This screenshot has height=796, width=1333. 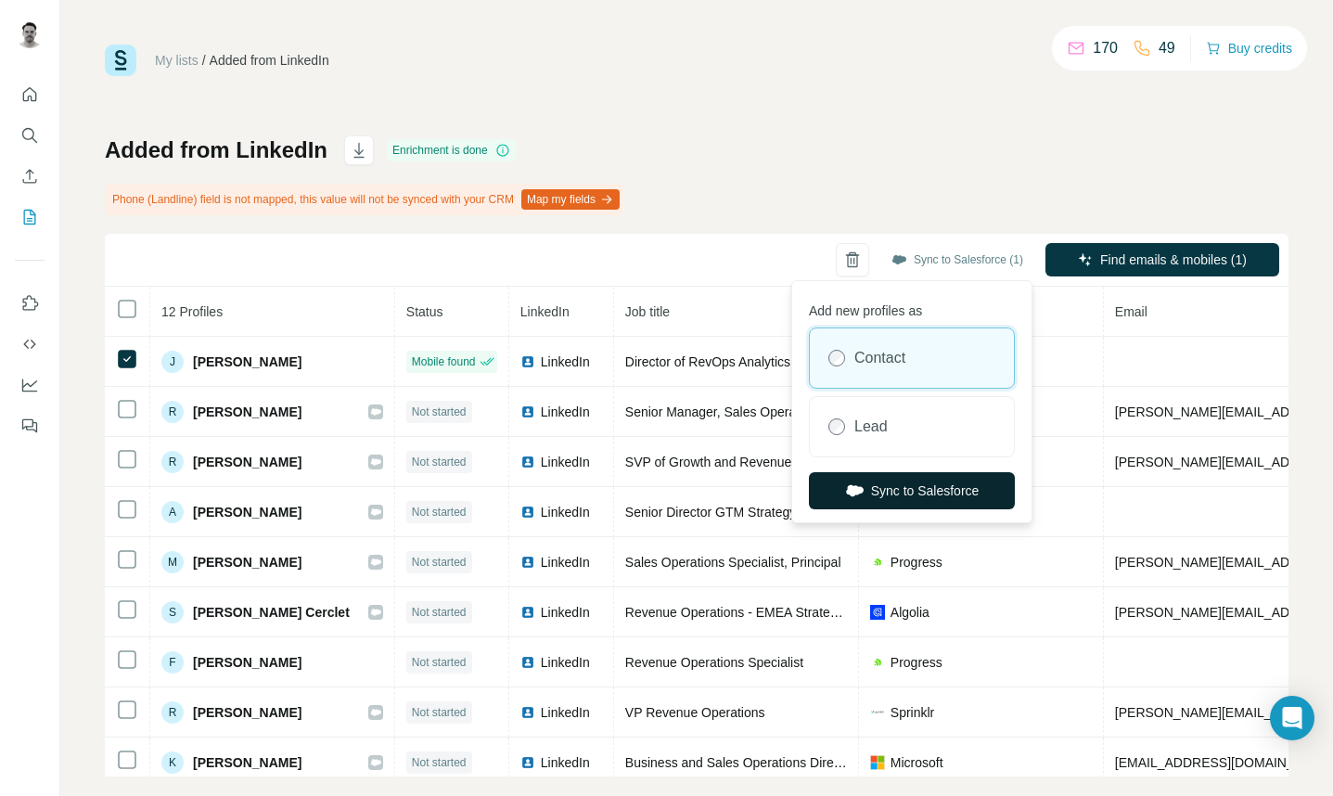 What do you see at coordinates (173, 662) in the screenshot?
I see `div: F` at bounding box center [173, 662].